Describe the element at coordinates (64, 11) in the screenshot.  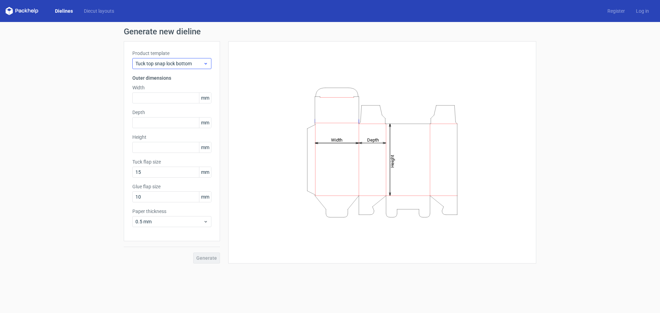
I see `a: Dielines` at that location.